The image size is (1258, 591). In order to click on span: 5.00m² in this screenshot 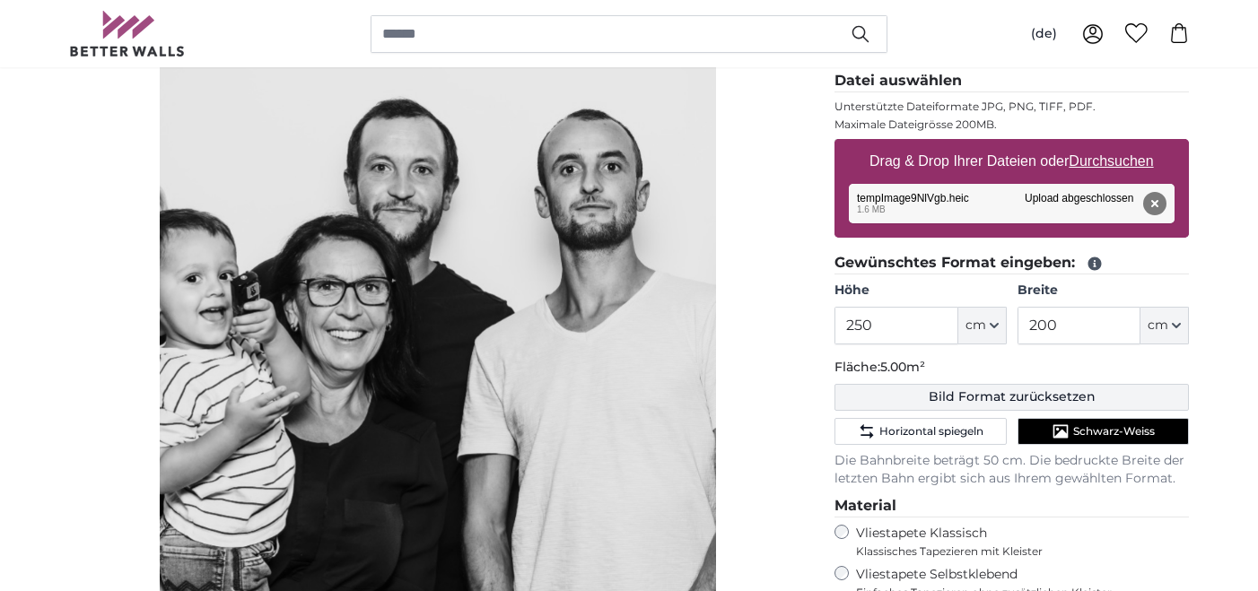, I will do `click(903, 367)`.